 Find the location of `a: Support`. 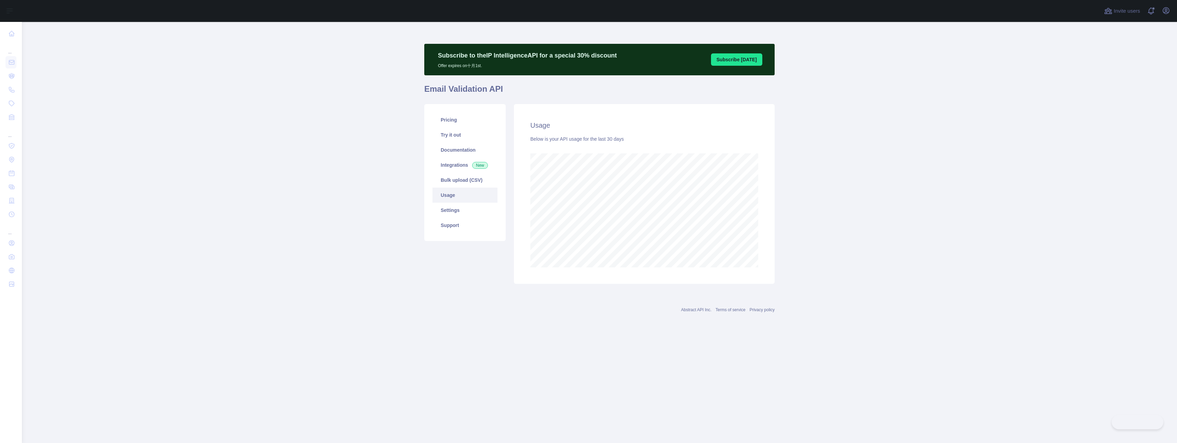

a: Support is located at coordinates (465, 225).